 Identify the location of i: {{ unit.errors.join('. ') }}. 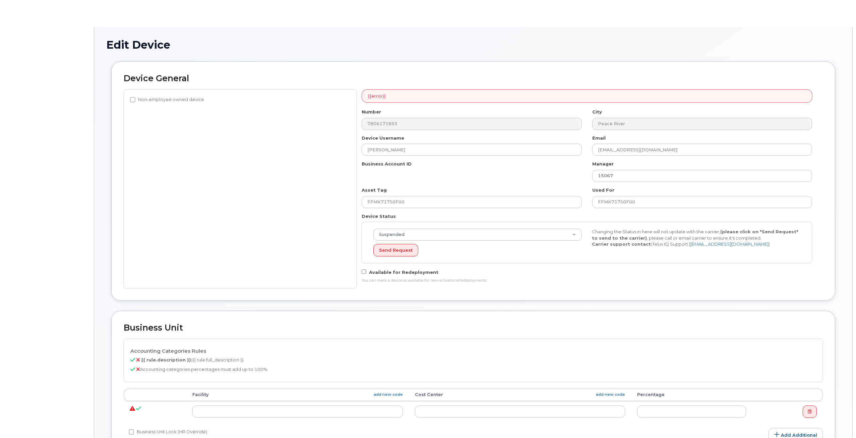
(132, 408).